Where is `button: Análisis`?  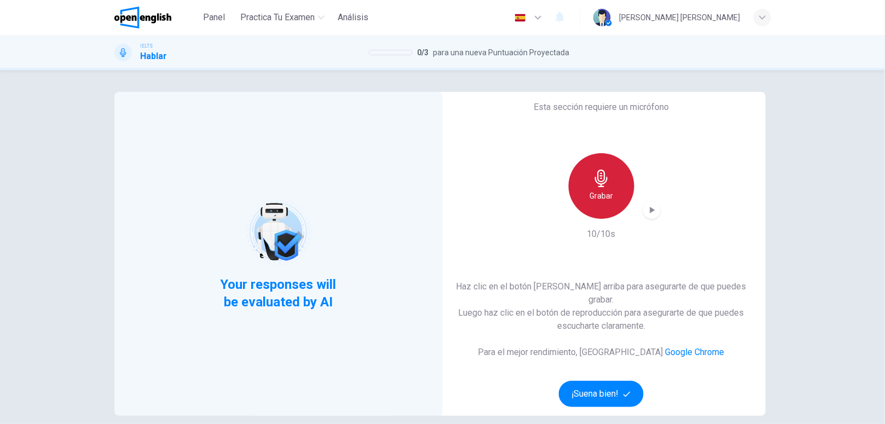 button: Análisis is located at coordinates (353, 18).